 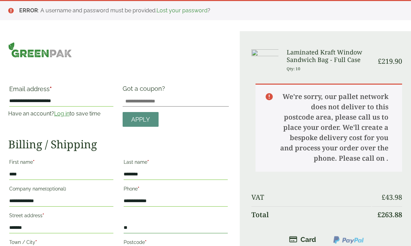 I want to click on small: Qty: 10, so click(x=294, y=69).